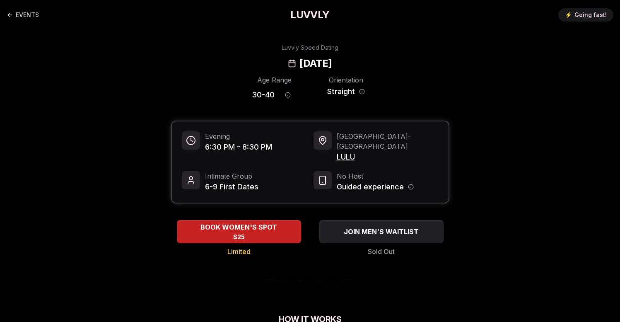 The image size is (620, 322). What do you see at coordinates (346, 80) in the screenshot?
I see `div: Orientation` at bounding box center [346, 80].